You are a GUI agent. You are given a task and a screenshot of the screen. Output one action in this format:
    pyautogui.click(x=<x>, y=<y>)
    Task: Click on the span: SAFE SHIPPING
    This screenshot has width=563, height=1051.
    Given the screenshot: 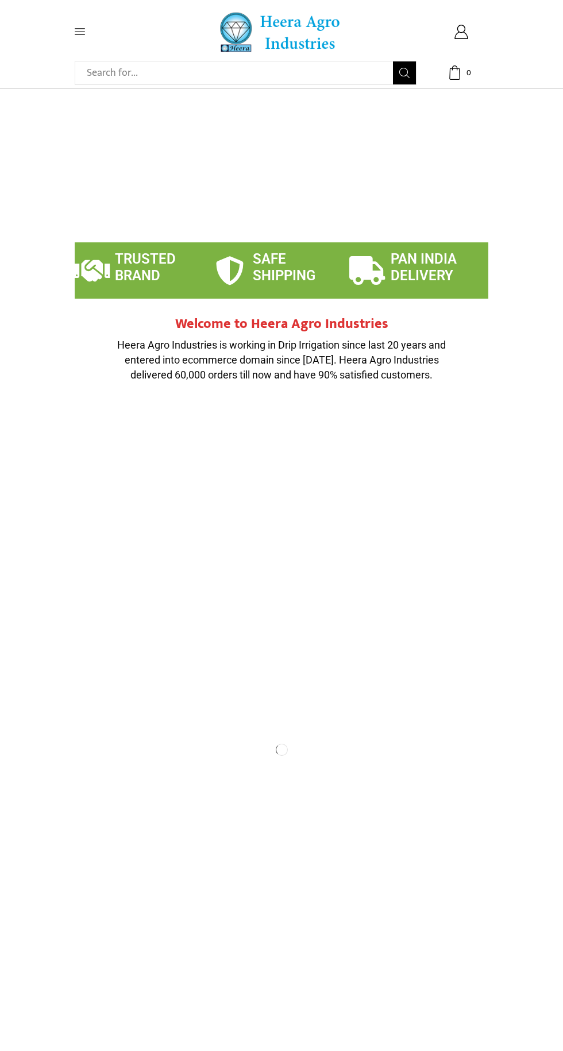 What is the action you would take?
    pyautogui.click(x=284, y=267)
    